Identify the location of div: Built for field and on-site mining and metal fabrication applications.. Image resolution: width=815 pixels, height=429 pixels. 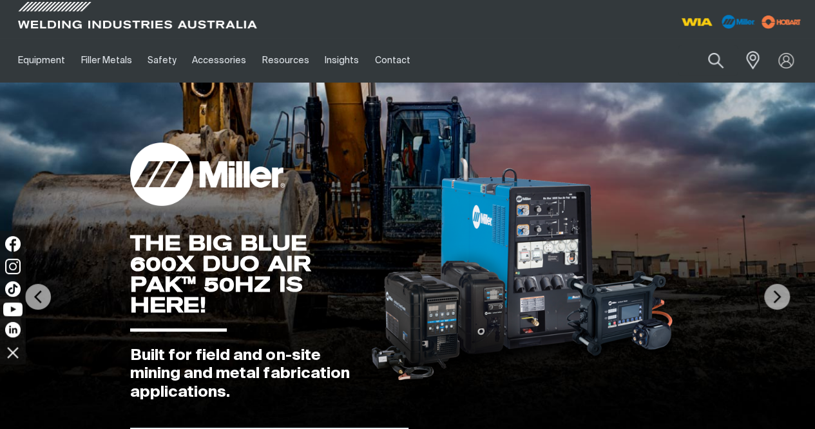
(240, 374).